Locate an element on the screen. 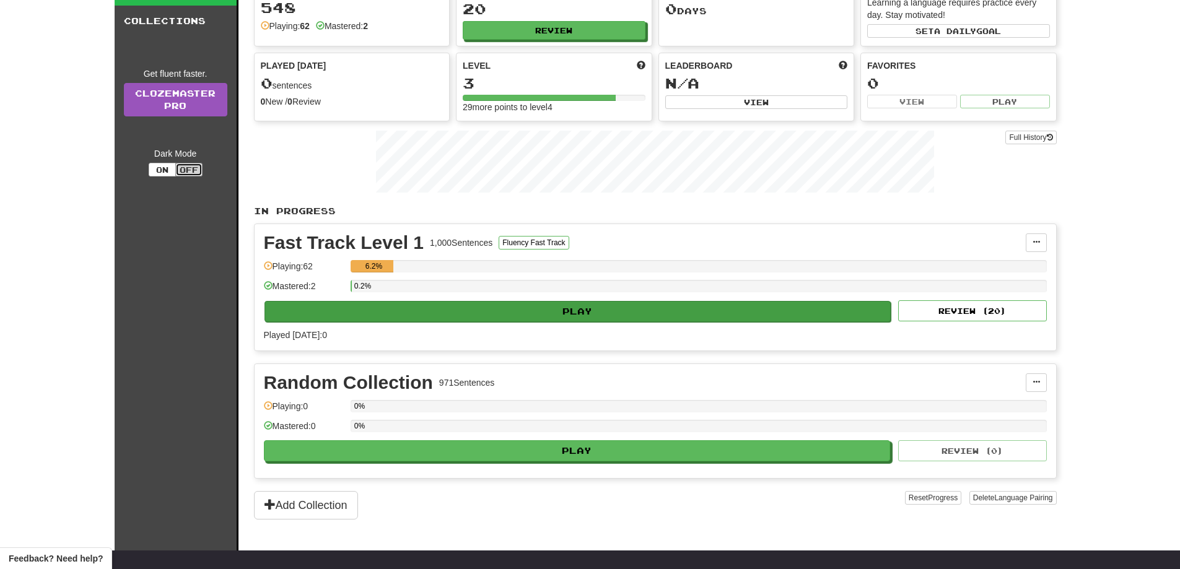 This screenshot has width=1180, height=569. span: Open feedback widget is located at coordinates (56, 559).